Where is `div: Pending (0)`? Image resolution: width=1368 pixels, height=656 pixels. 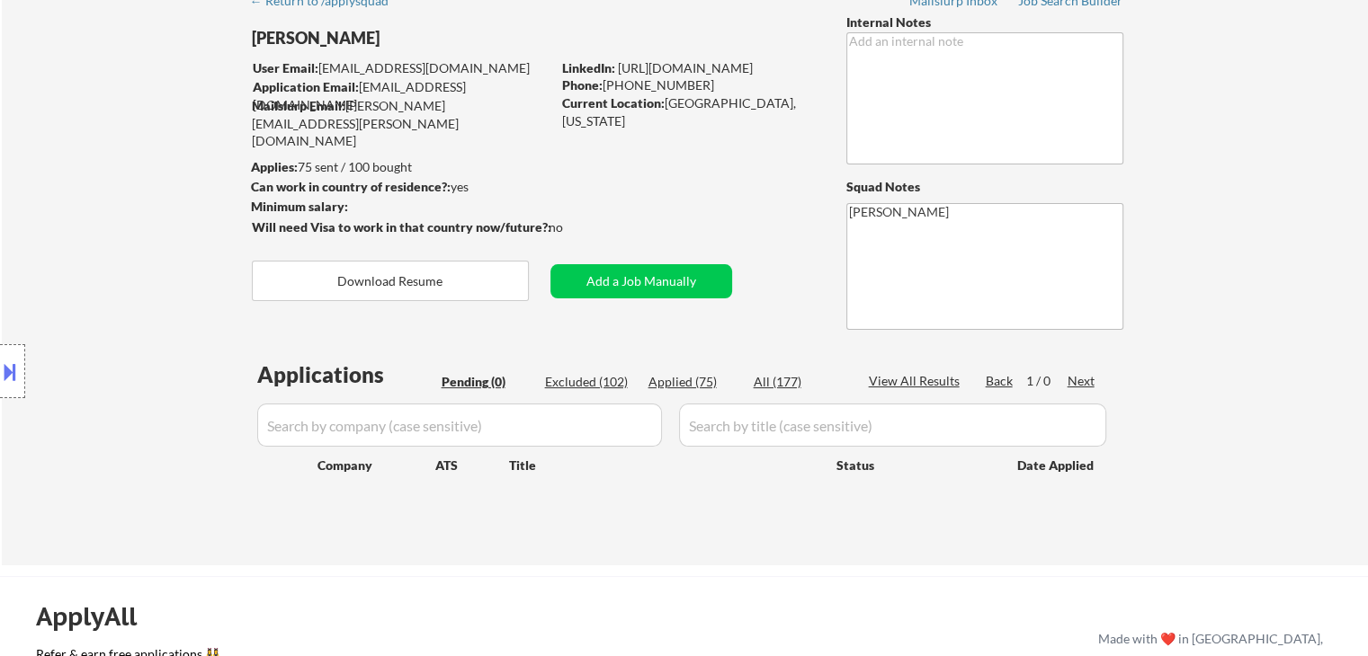 div: Pending (0) is located at coordinates (486, 382).